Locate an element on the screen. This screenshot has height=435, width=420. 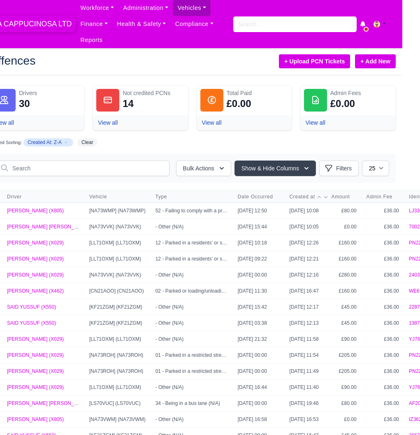
button: Show & Hide Columns is located at coordinates (275, 168).